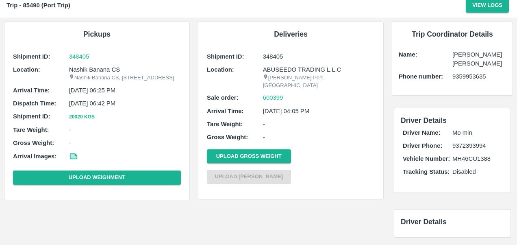 Image resolution: width=517 pixels, height=245 pixels. I want to click on p: Disabled, so click(477, 172).